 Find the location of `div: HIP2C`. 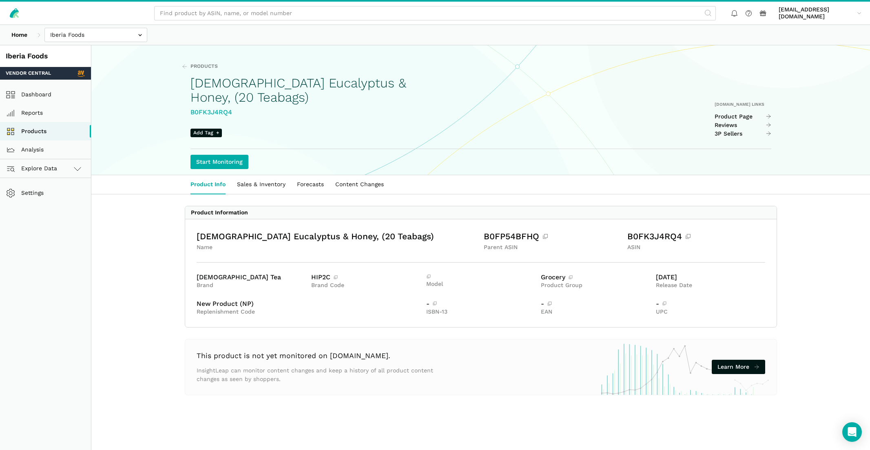

div: HIP2C is located at coordinates (366, 277).